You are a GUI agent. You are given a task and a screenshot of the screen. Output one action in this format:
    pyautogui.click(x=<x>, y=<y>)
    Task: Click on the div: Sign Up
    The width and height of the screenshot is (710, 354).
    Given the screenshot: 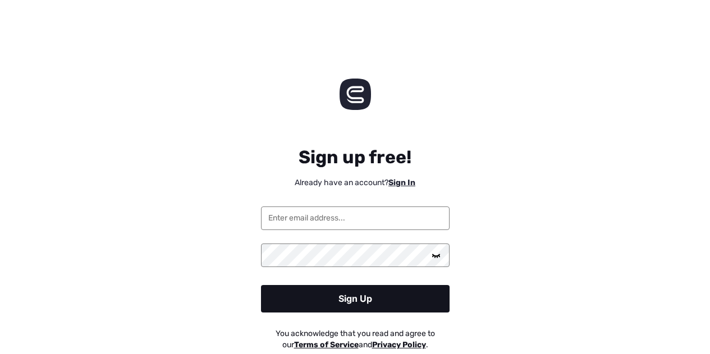 What is the action you would take?
    pyautogui.click(x=355, y=298)
    